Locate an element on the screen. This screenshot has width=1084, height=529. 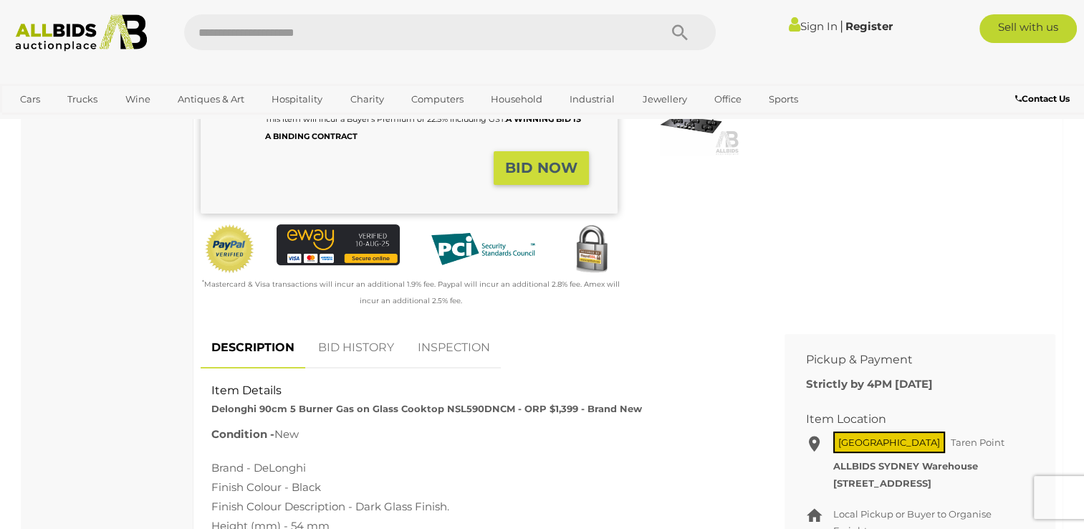
a: DESCRIPTION is located at coordinates (253, 347).